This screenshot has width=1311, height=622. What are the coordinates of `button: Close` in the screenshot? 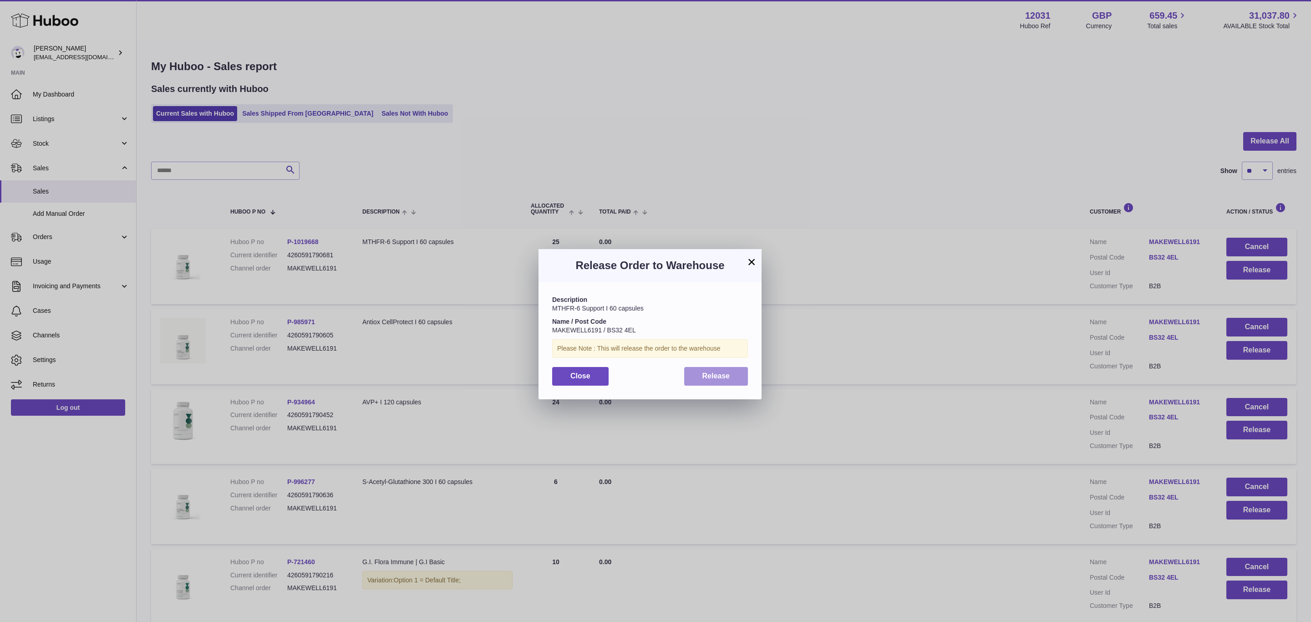 It's located at (580, 376).